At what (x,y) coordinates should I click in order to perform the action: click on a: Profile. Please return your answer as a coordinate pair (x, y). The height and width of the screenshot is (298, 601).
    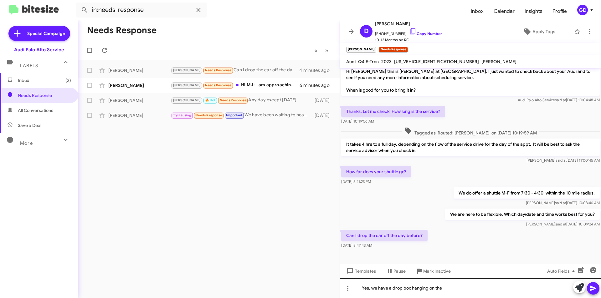
    Looking at the image, I should click on (560, 11).